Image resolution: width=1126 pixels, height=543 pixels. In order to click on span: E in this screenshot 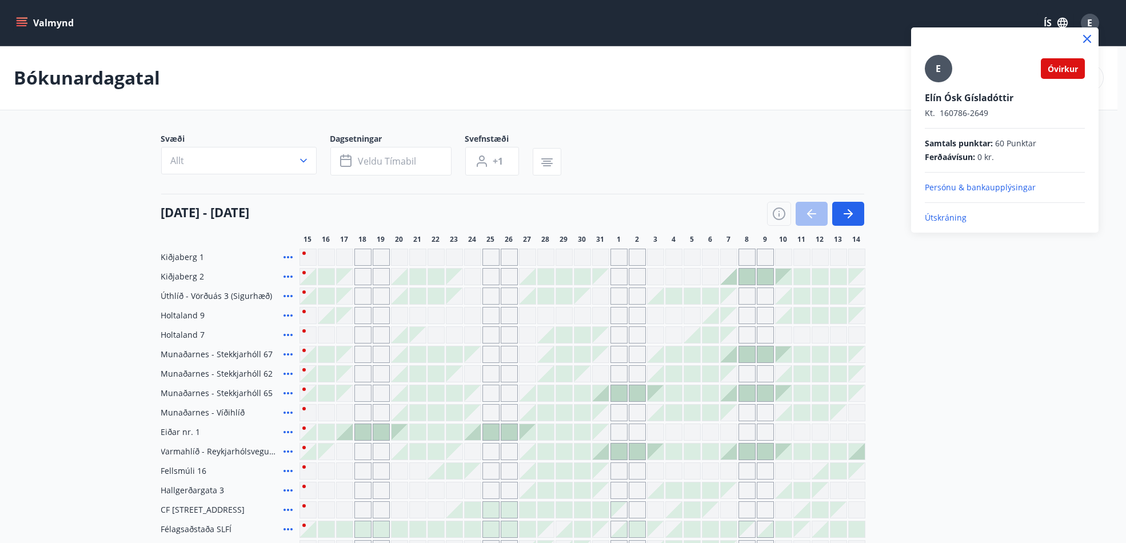, I will do `click(938, 69)`.